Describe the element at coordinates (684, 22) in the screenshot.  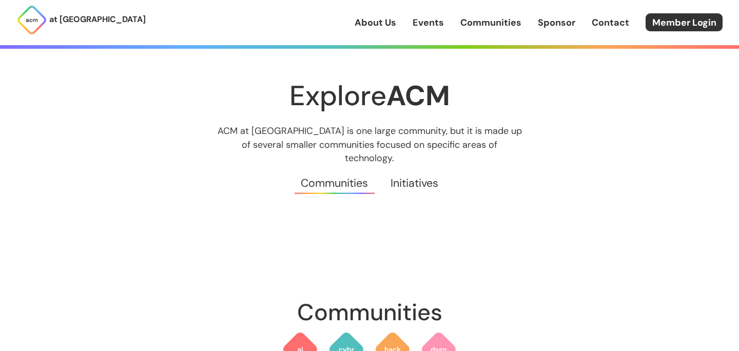
I see `a: Member Login` at that location.